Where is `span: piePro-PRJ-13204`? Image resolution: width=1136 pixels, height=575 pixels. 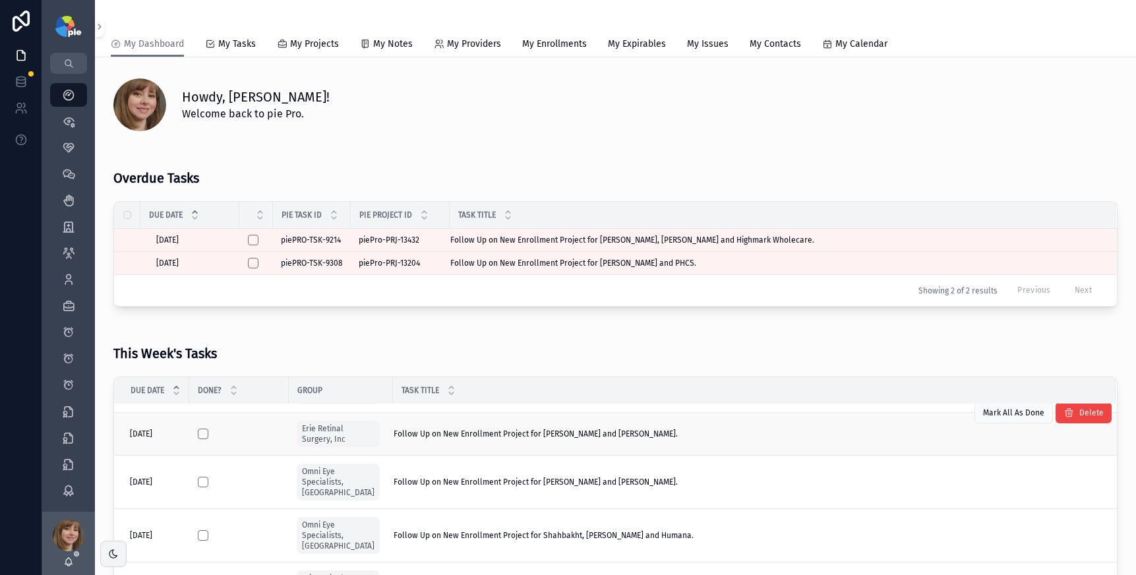
span: piePro-PRJ-13204 is located at coordinates (389, 263).